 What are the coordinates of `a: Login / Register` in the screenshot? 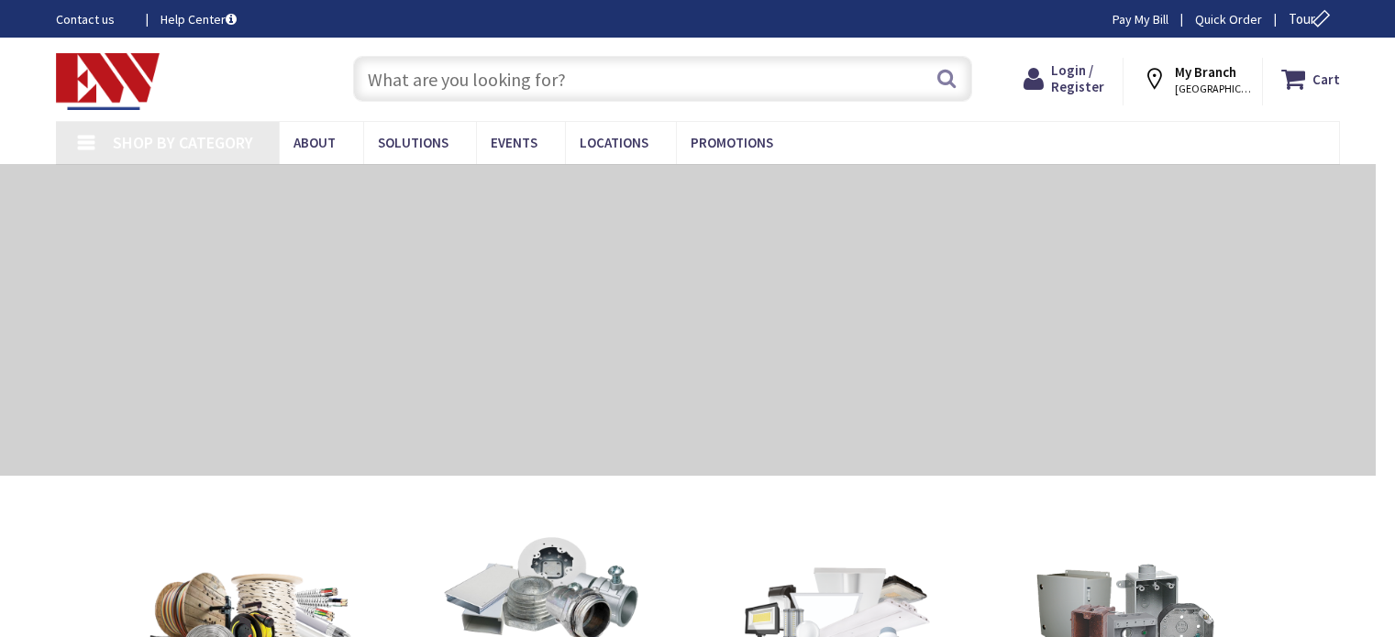 It's located at (1064, 79).